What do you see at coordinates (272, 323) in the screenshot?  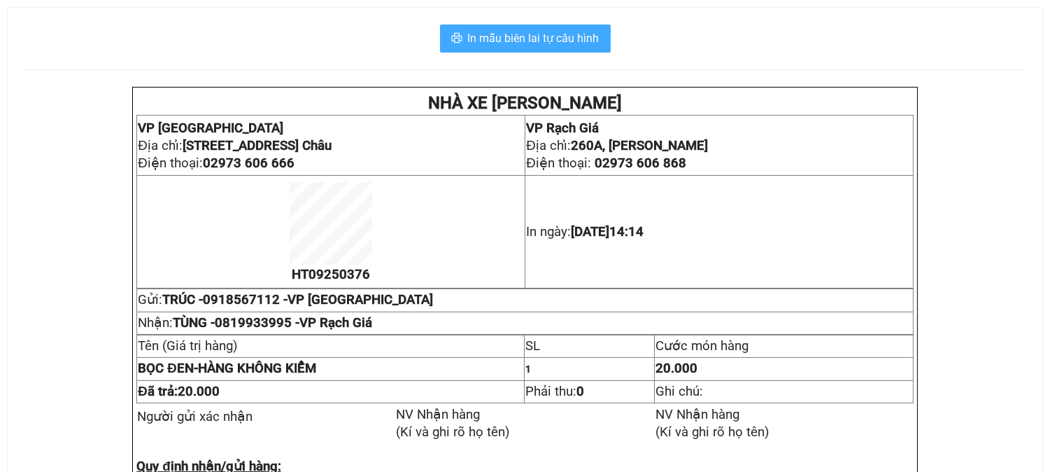 I see `span: TÙNG -` at bounding box center [272, 323].